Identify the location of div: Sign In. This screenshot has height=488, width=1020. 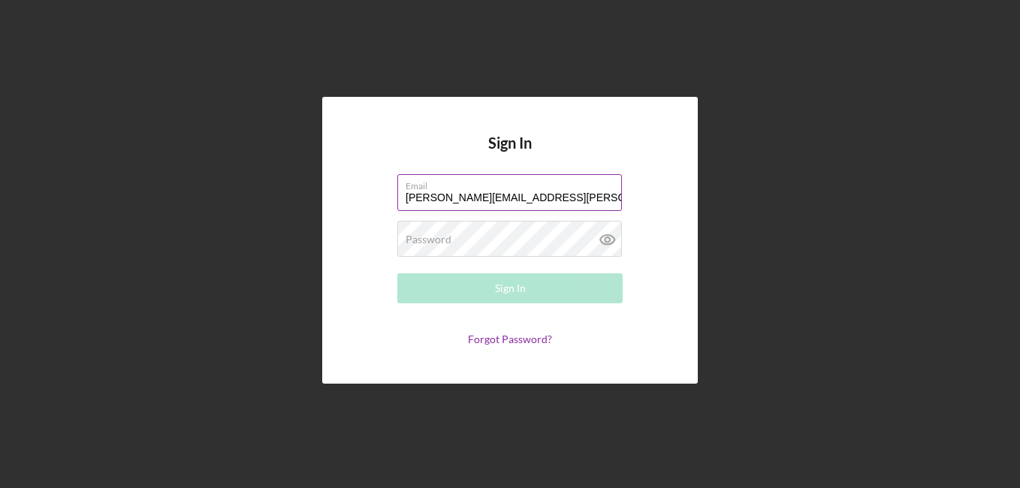
(510, 288).